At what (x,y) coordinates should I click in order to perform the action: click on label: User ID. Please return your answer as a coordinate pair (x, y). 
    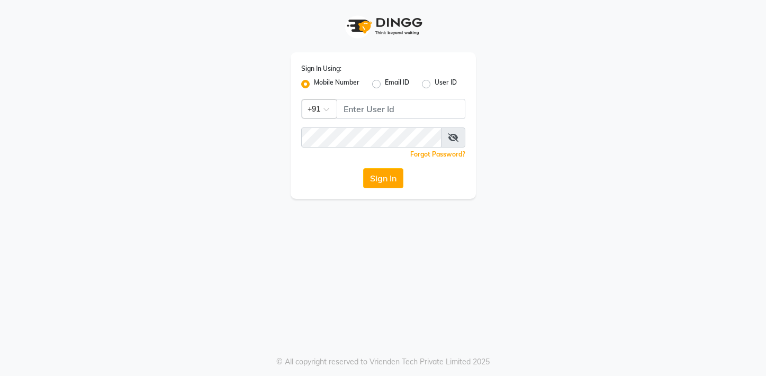
    Looking at the image, I should click on (446, 84).